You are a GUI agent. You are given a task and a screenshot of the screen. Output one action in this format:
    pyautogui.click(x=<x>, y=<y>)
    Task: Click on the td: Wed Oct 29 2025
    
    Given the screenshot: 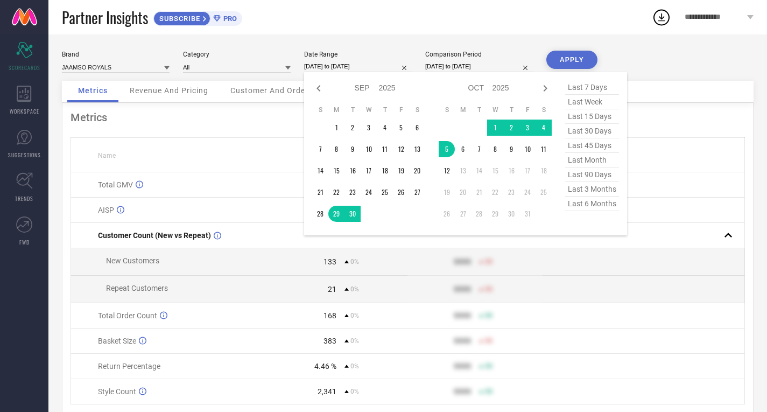 What is the action you would take?
    pyautogui.click(x=495, y=214)
    